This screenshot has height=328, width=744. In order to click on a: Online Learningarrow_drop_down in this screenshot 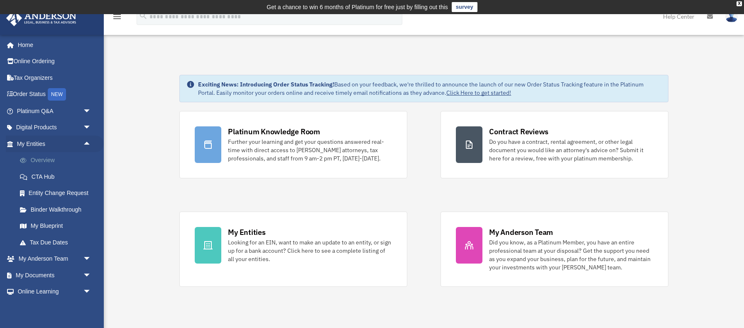, I will do `click(55, 291)`.